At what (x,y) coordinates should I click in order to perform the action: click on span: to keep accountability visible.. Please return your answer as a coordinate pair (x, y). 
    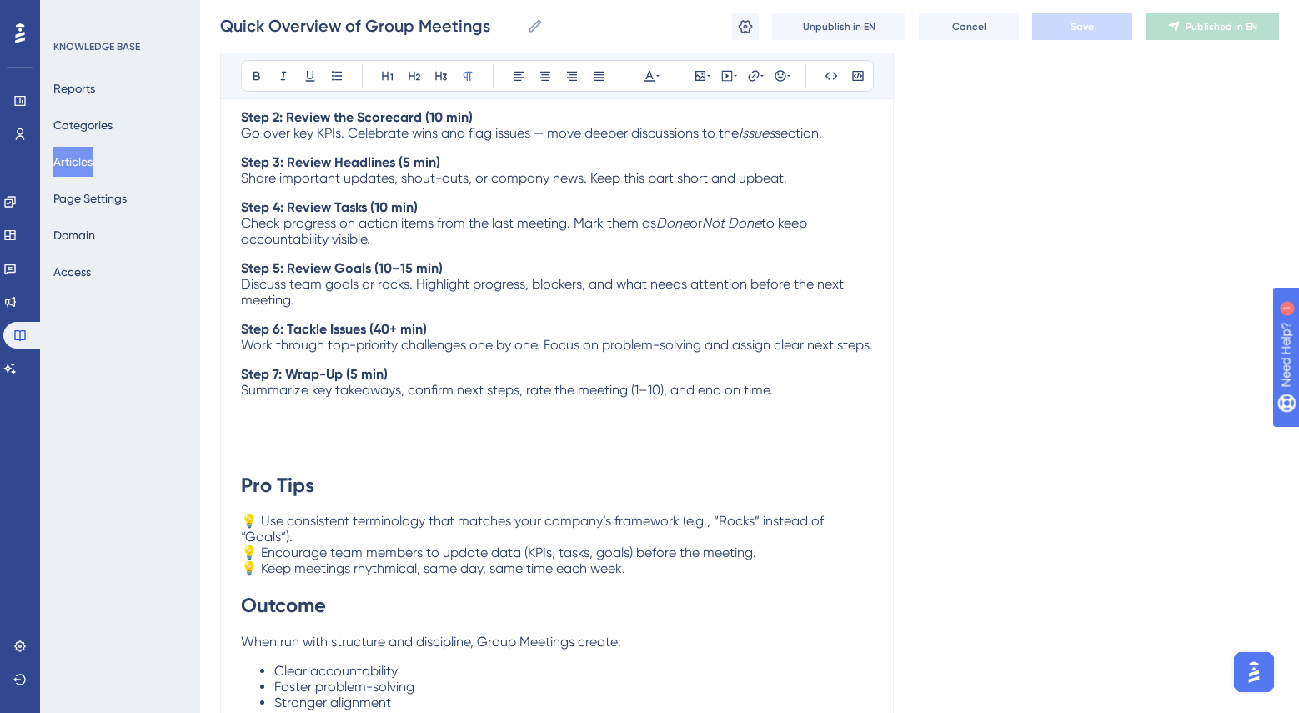
    Looking at the image, I should click on (525, 231).